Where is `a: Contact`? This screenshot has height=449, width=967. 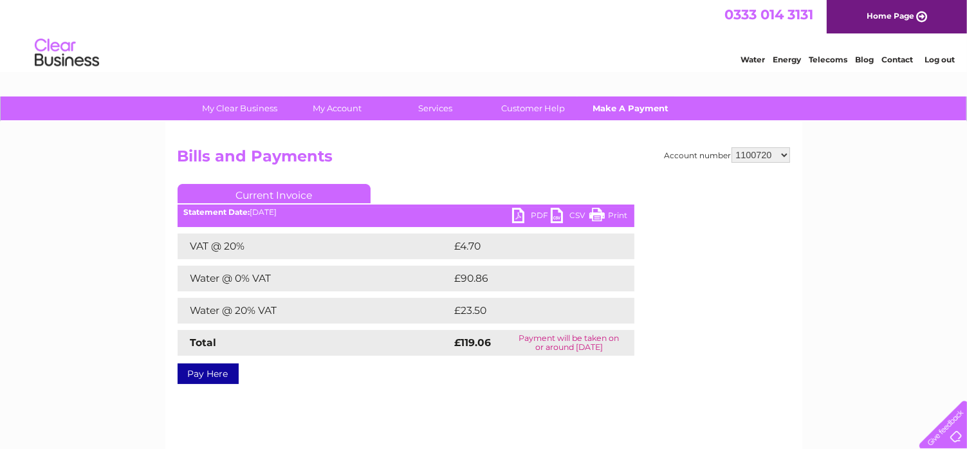 a: Contact is located at coordinates (897, 59).